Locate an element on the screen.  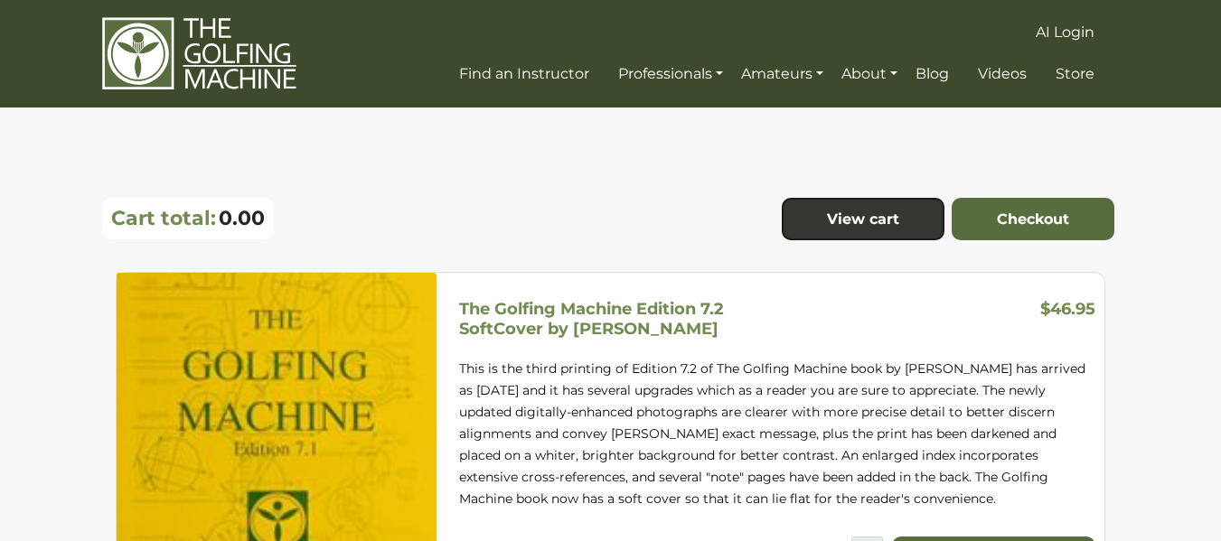
span: 0.00 is located at coordinates (241, 218).